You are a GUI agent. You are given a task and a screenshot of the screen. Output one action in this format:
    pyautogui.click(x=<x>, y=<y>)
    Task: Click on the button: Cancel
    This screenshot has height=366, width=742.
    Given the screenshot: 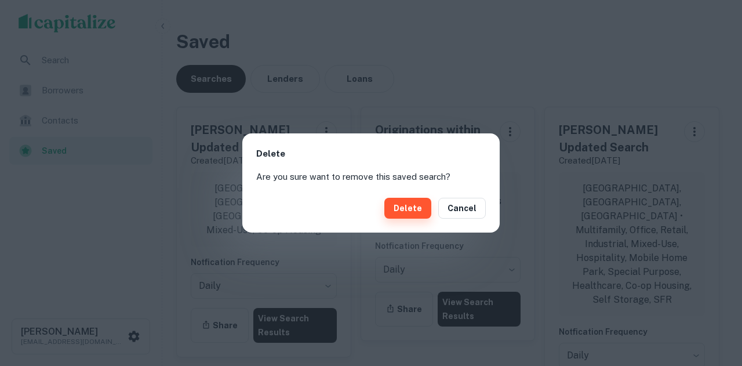 What is the action you would take?
    pyautogui.click(x=462, y=208)
    